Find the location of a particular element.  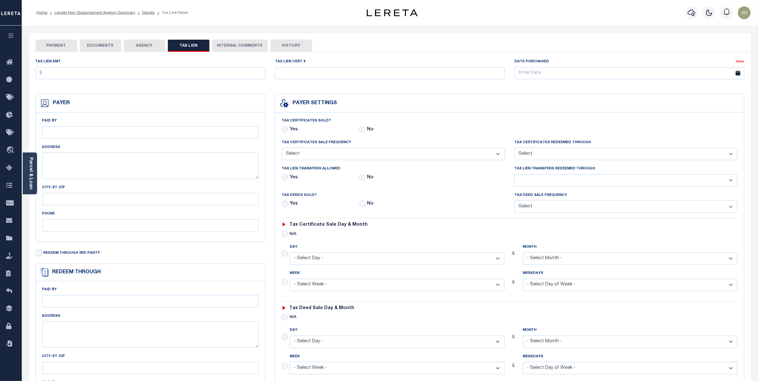

button: HISTORY is located at coordinates (291, 46).